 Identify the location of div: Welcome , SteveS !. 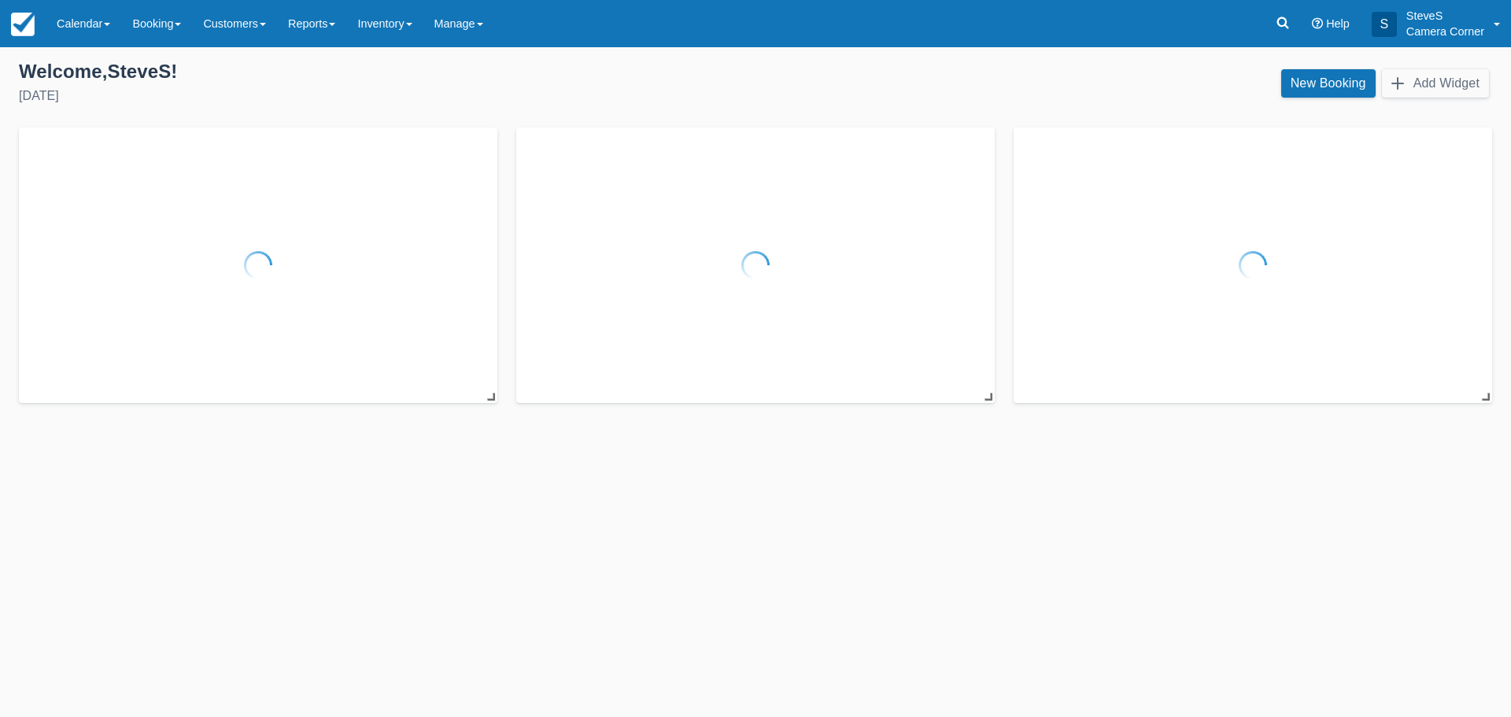
(381, 72).